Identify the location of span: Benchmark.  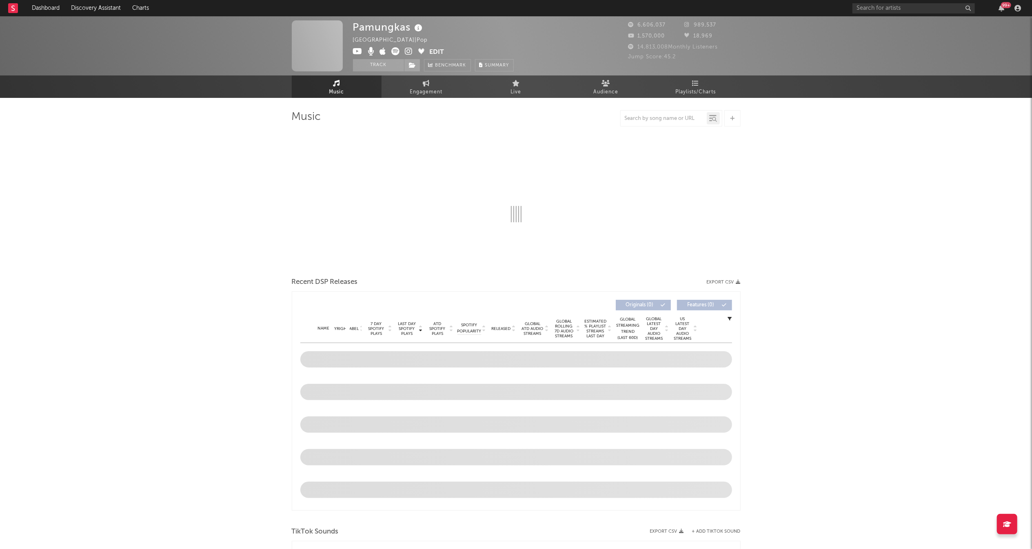
(451, 66).